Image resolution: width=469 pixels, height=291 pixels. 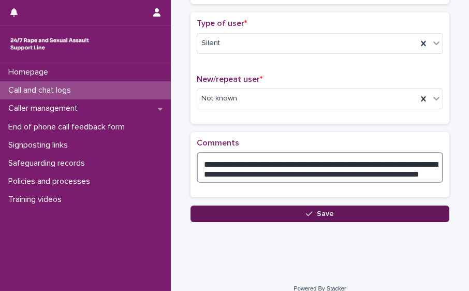 What do you see at coordinates (49, 163) in the screenshot?
I see `p: Safeguarding records` at bounding box center [49, 163].